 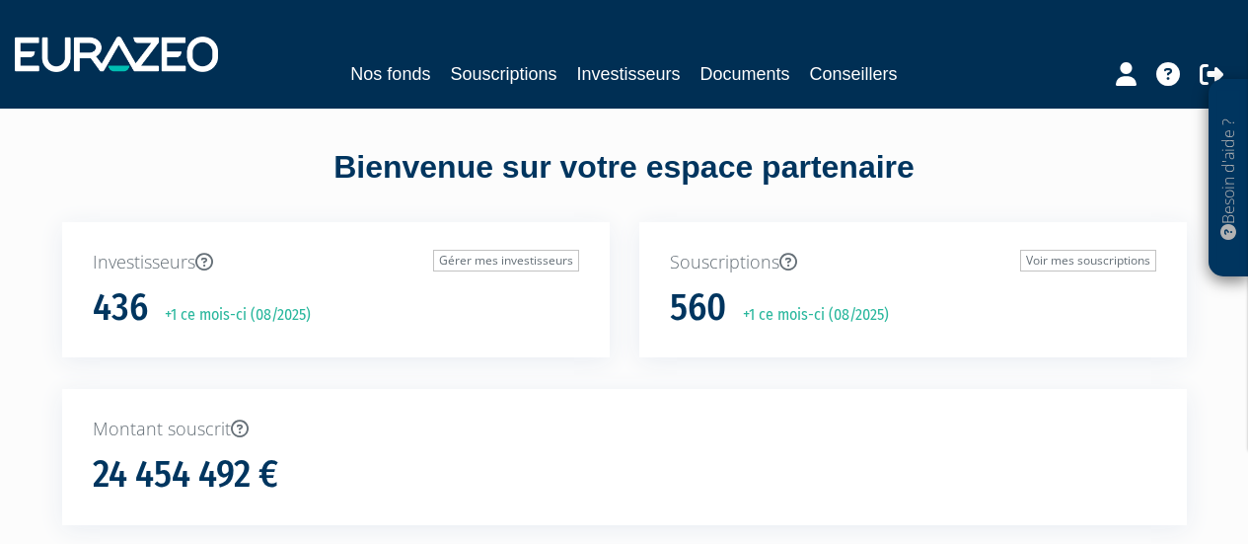 What do you see at coordinates (625, 429) in the screenshot?
I see `p: Montant souscrit` at bounding box center [625, 429].